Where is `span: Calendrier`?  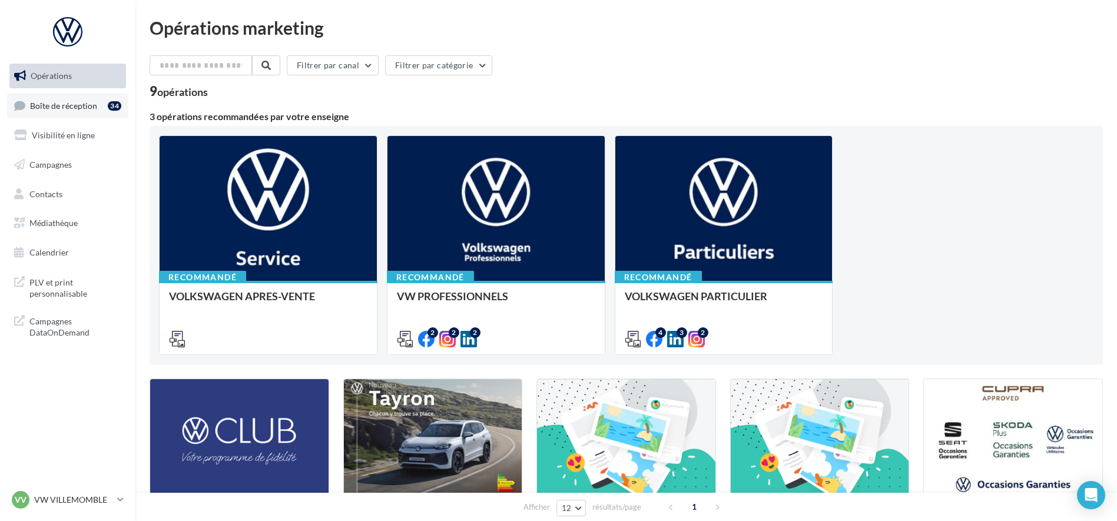
span: Calendrier is located at coordinates (49, 252).